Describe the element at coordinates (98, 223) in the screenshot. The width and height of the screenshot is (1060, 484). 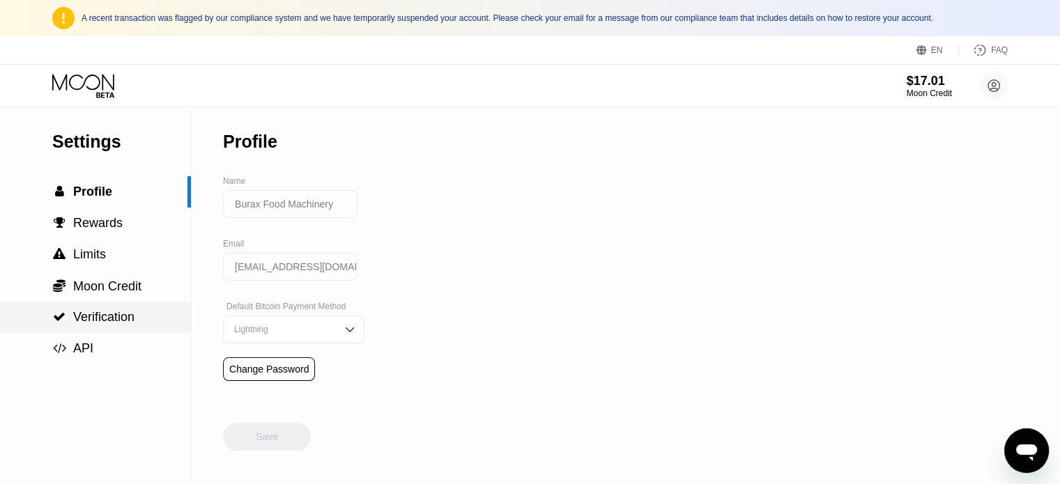
I see `span: Rewards` at that location.